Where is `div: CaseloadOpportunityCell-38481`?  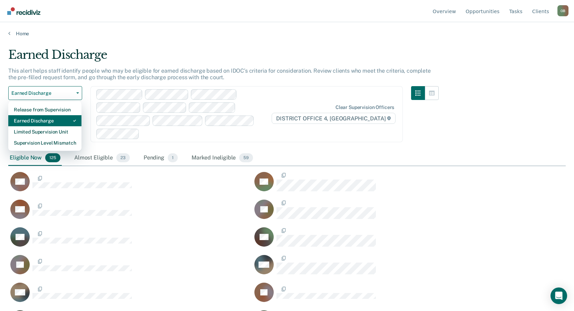 div: CaseloadOpportunityCell-38481 is located at coordinates (130, 268).